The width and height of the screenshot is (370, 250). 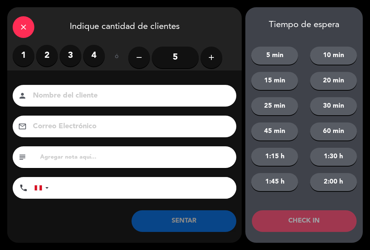 What do you see at coordinates (212, 58) in the screenshot?
I see `button: add` at bounding box center [212, 58].